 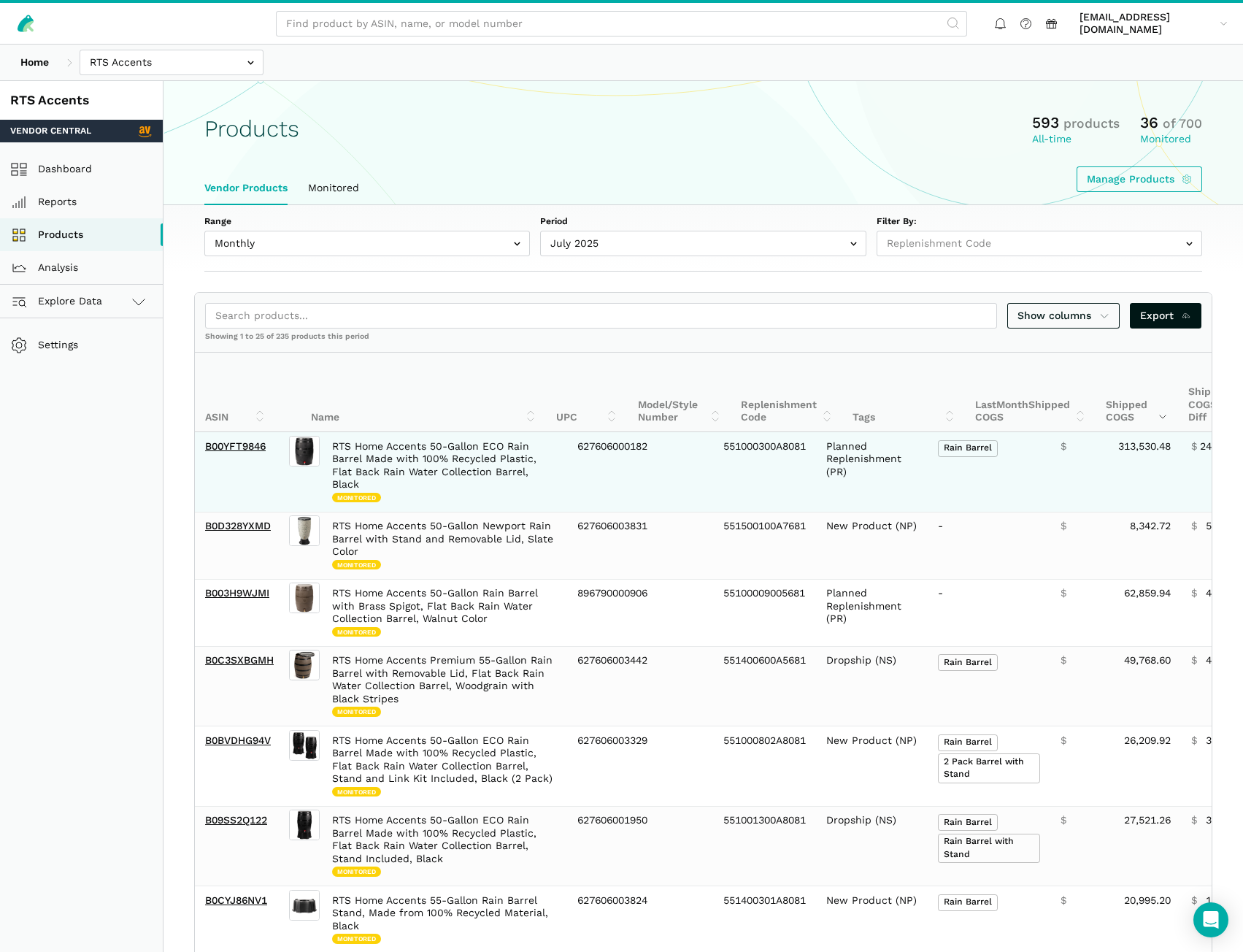 What do you see at coordinates (1046, 122) in the screenshot?
I see `span: 593` at bounding box center [1046, 122].